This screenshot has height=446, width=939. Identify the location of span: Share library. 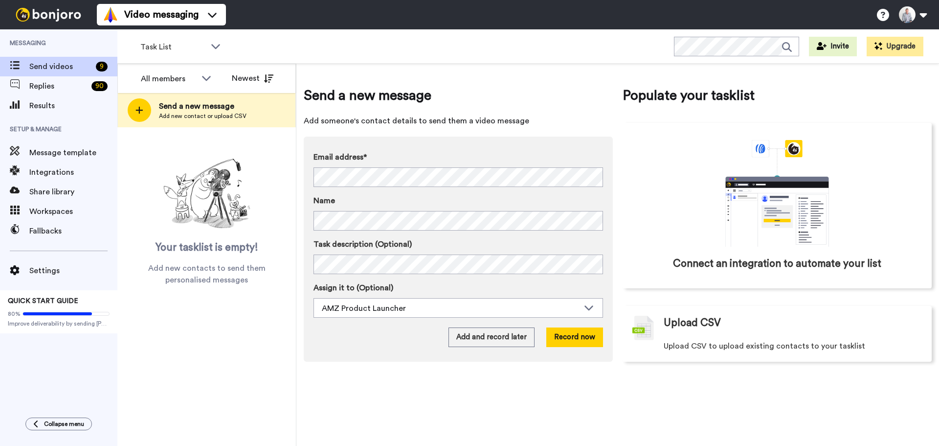
(73, 192).